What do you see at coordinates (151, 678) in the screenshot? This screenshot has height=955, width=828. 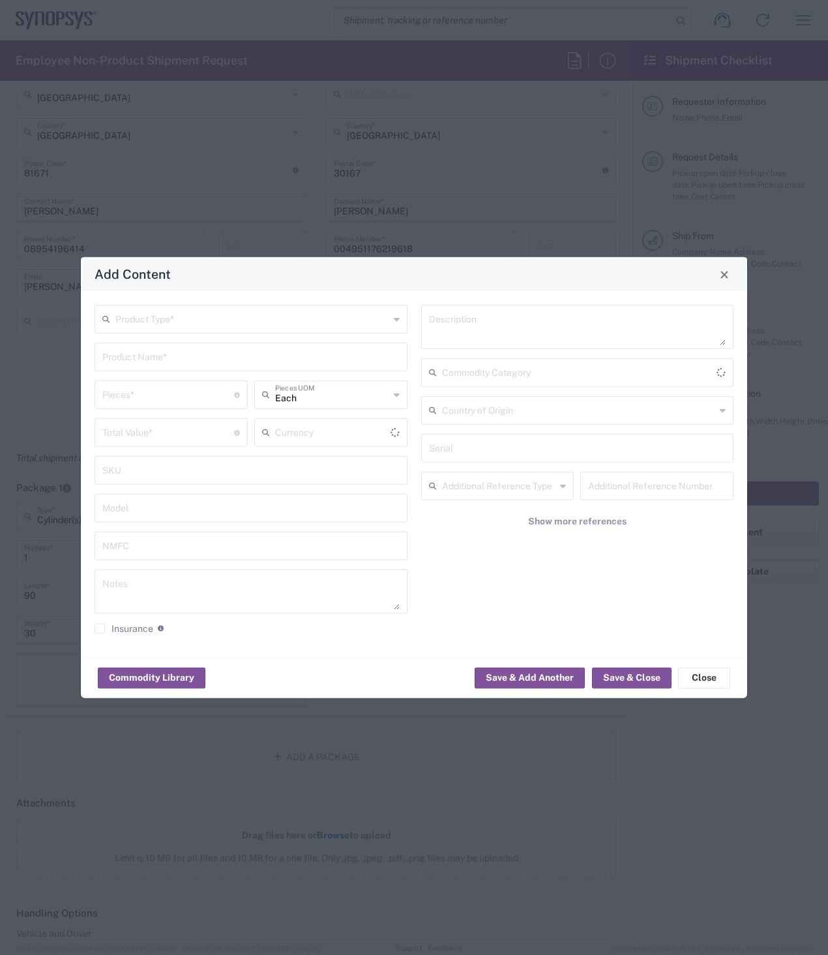 I see `button: Commodity Library` at bounding box center [151, 678].